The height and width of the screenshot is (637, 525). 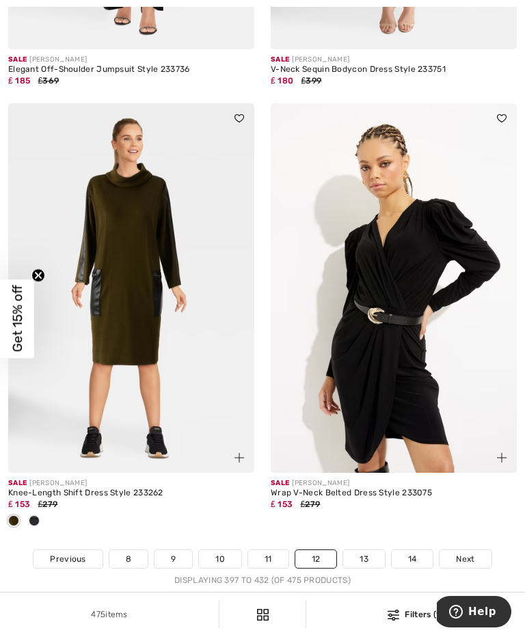 I want to click on span: ₤369, so click(x=49, y=81).